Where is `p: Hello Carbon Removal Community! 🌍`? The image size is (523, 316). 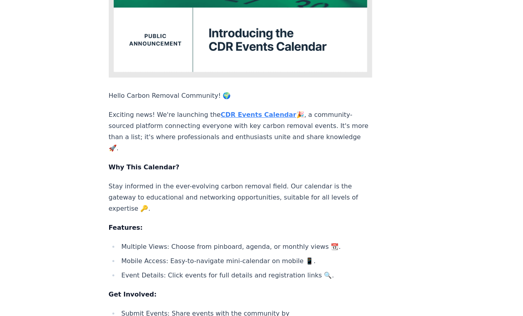
p: Hello Carbon Removal Community! 🌍 is located at coordinates (240, 96).